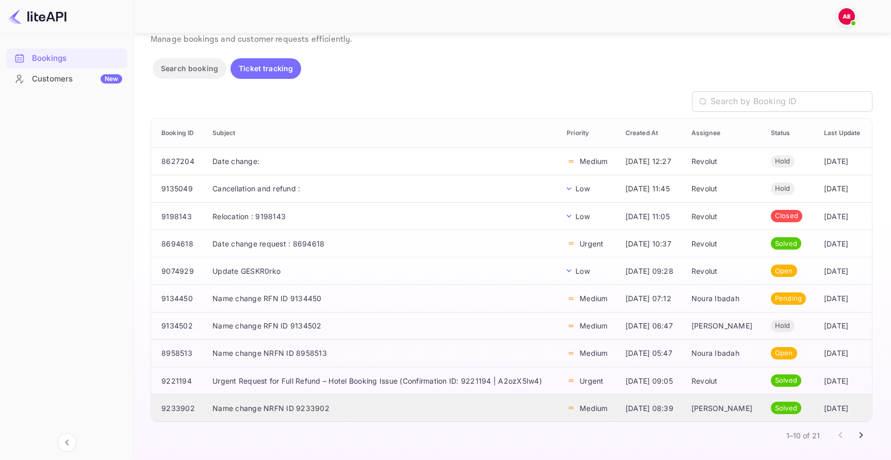  Describe the element at coordinates (803, 435) in the screenshot. I see `p: 1–10 of 21` at that location.